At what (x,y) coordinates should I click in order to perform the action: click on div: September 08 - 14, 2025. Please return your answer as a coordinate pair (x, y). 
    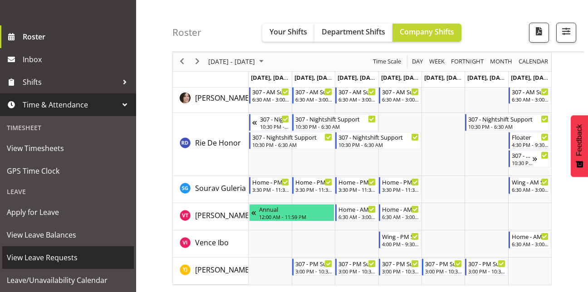
    Looking at the image, I should click on (237, 62).